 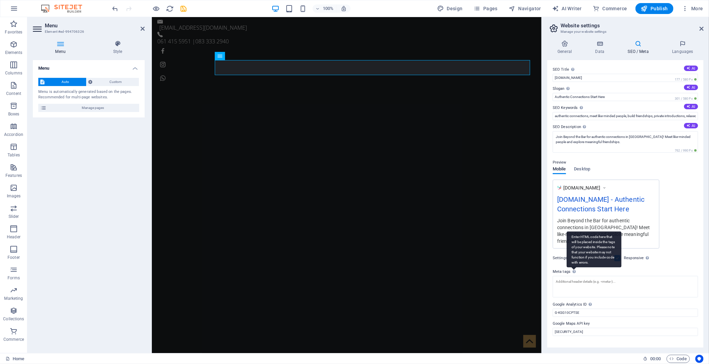 I want to click on p: Header, so click(x=14, y=237).